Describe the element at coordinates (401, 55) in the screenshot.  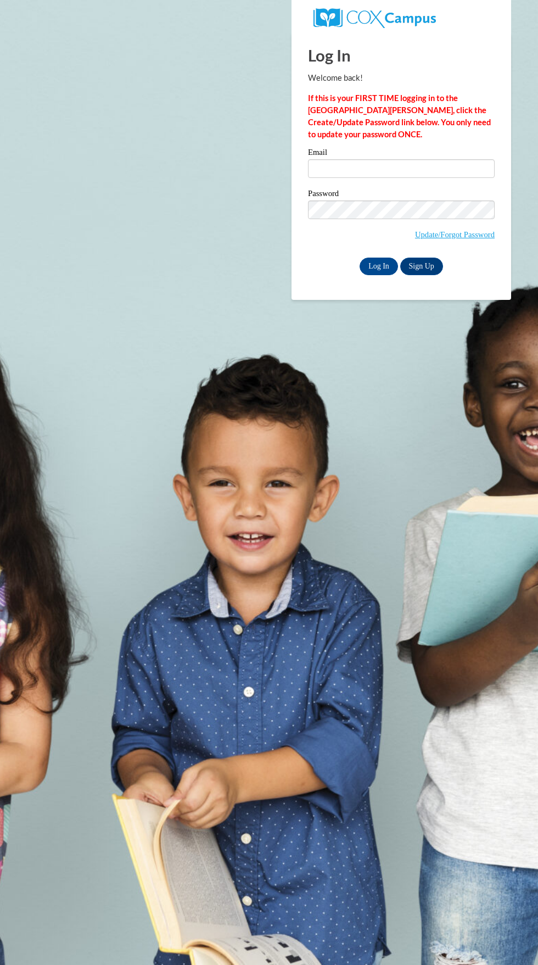
I see `h1: Log In` at that location.